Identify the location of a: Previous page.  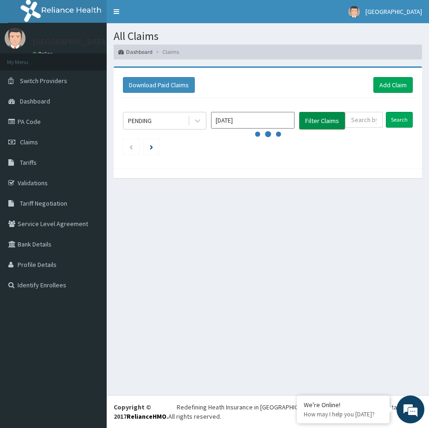
(131, 147).